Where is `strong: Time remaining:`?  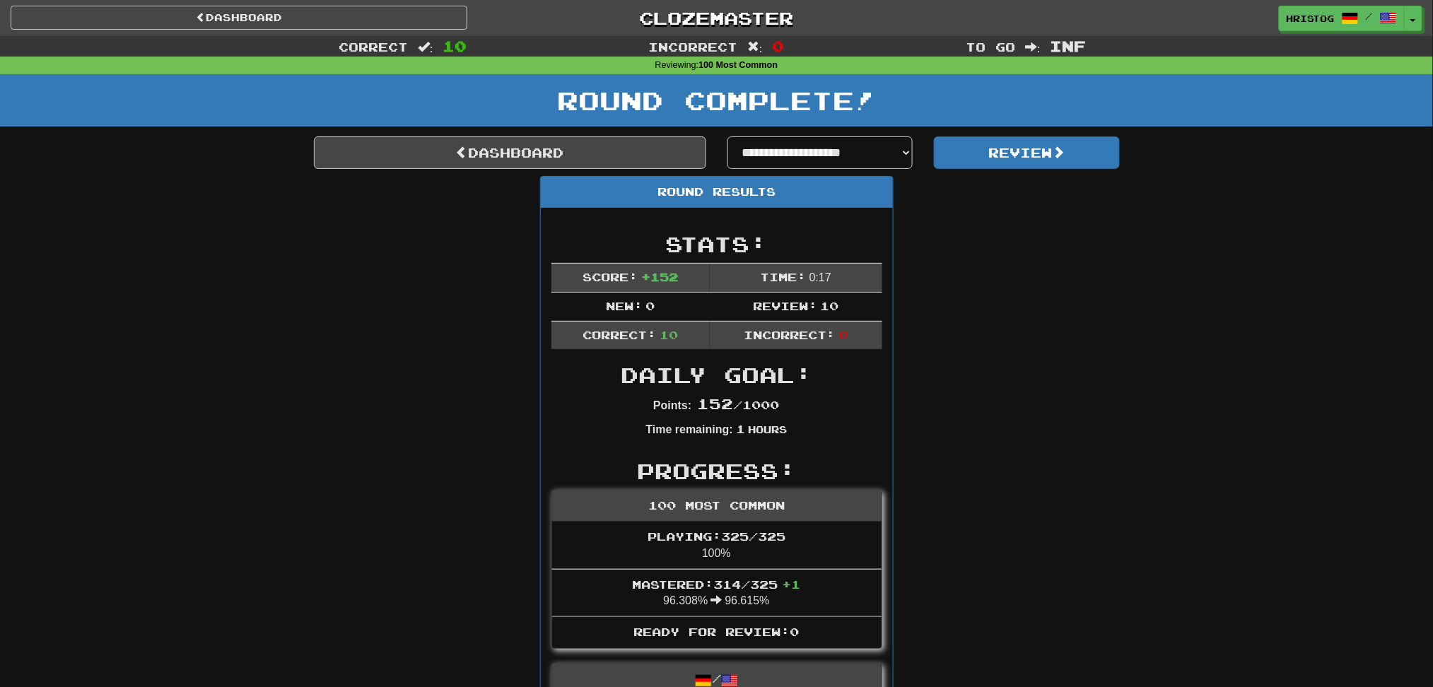 strong: Time remaining: is located at coordinates (689, 429).